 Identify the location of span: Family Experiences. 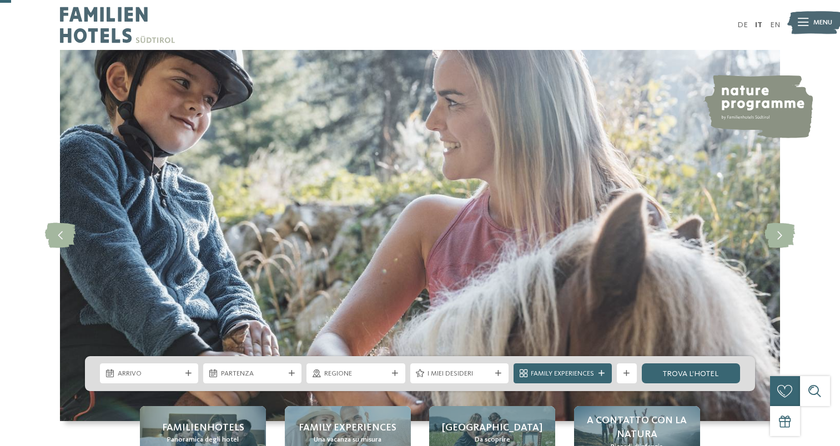
(562, 374).